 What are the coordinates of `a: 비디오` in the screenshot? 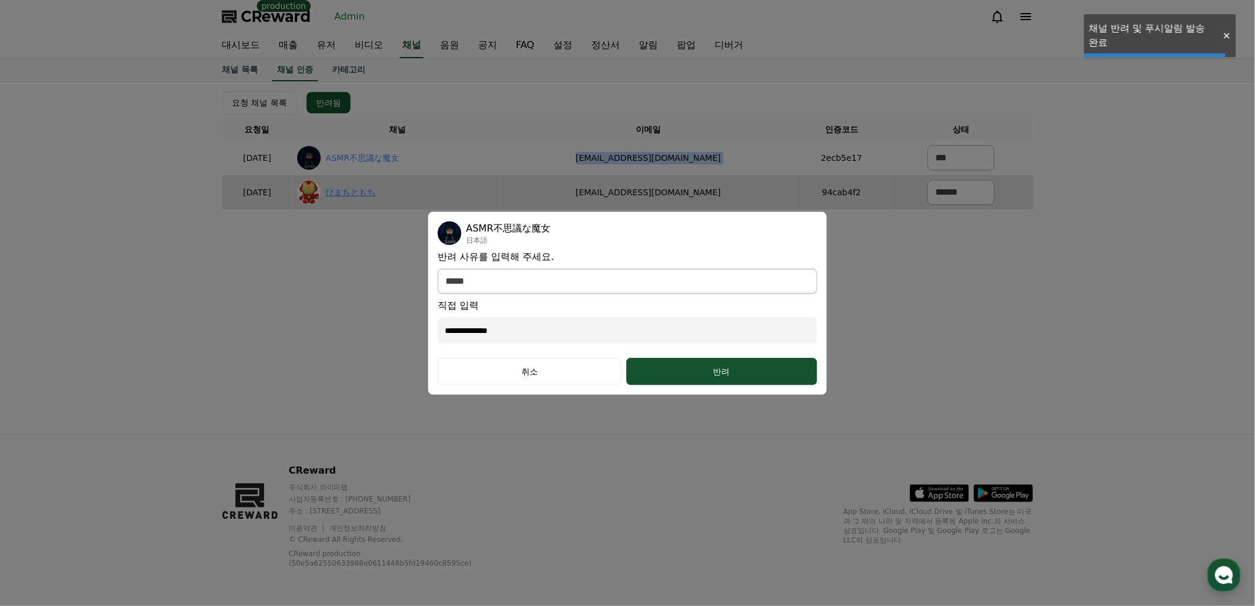 It's located at (369, 46).